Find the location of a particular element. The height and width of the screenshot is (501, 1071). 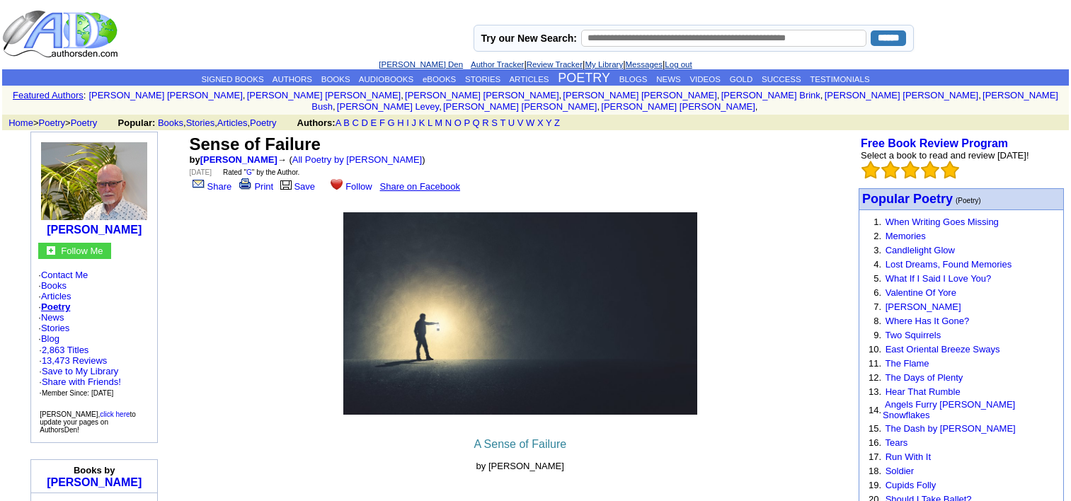

img: library.gif is located at coordinates (286, 184).